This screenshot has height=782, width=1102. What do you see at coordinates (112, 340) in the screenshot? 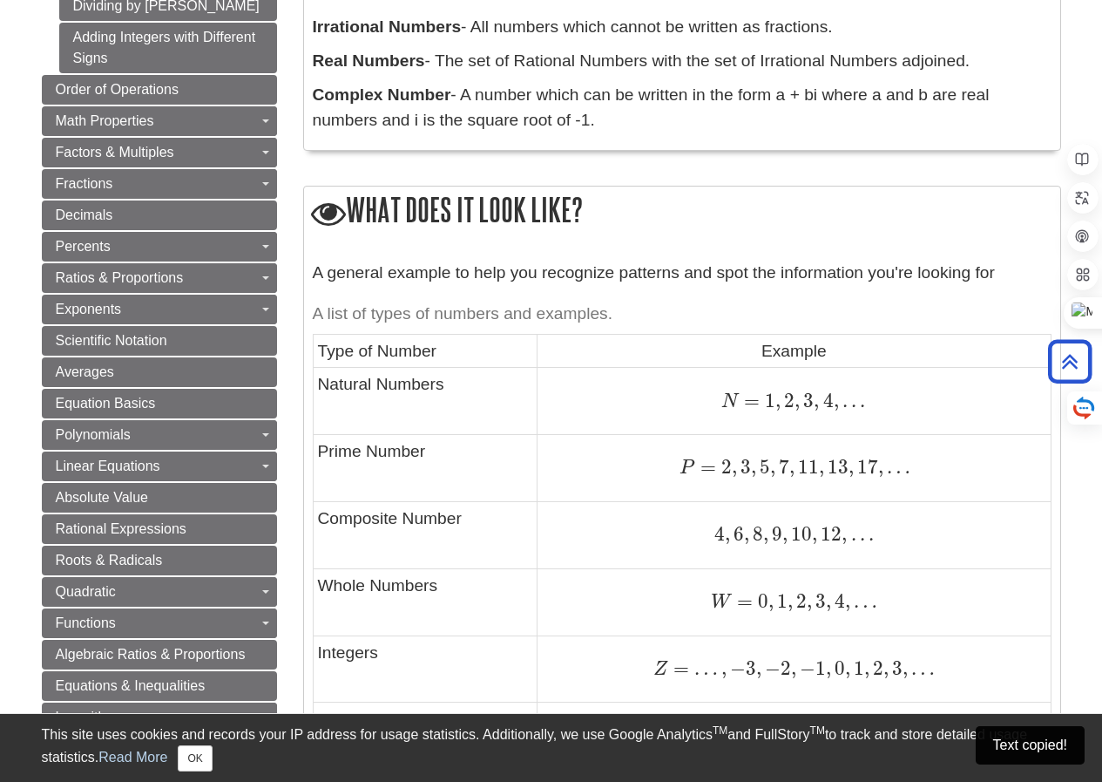
I see `span: Scientific Notation` at bounding box center [112, 340].